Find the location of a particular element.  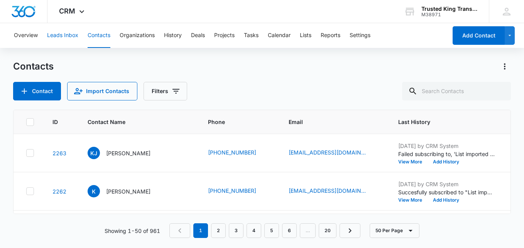

div: Email - kennyjenkins2014@yahoo.com - Select to Edit Field is located at coordinates (334, 153).